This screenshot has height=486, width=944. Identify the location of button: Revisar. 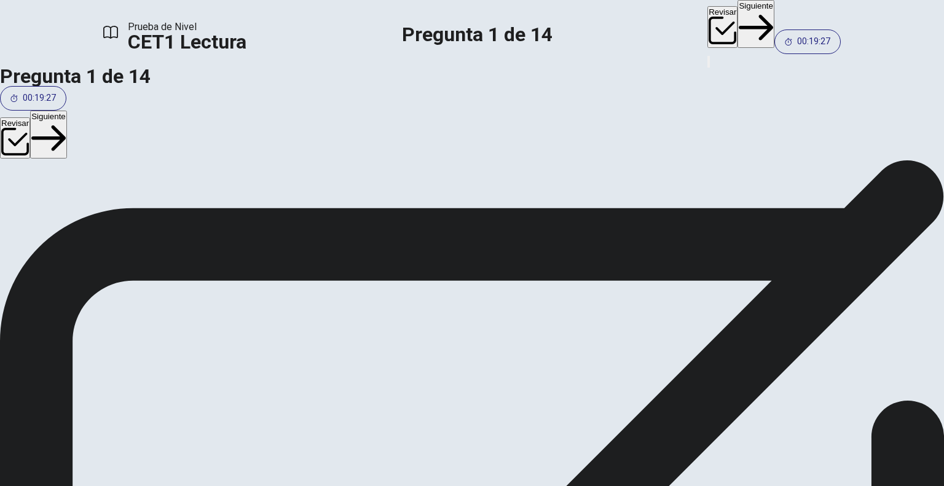
(722, 26).